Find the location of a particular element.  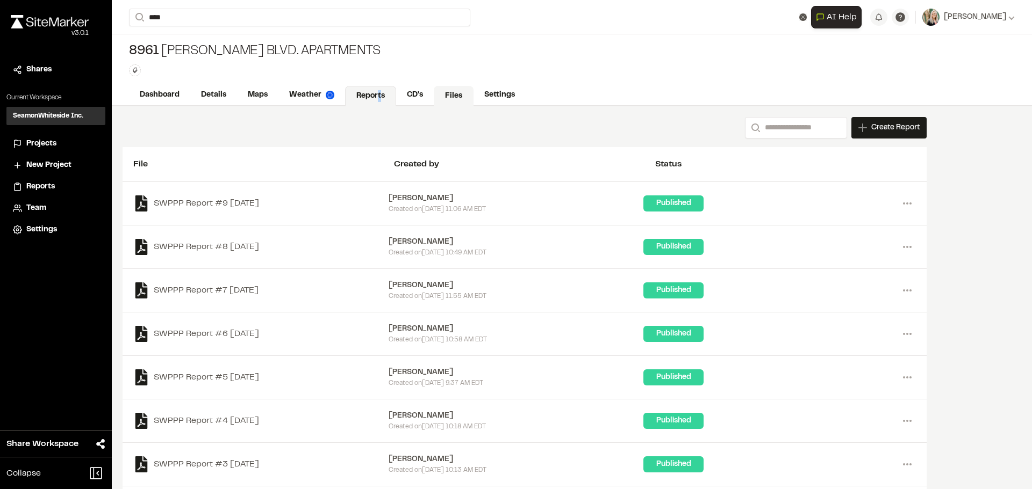

div: File is located at coordinates (263, 164).